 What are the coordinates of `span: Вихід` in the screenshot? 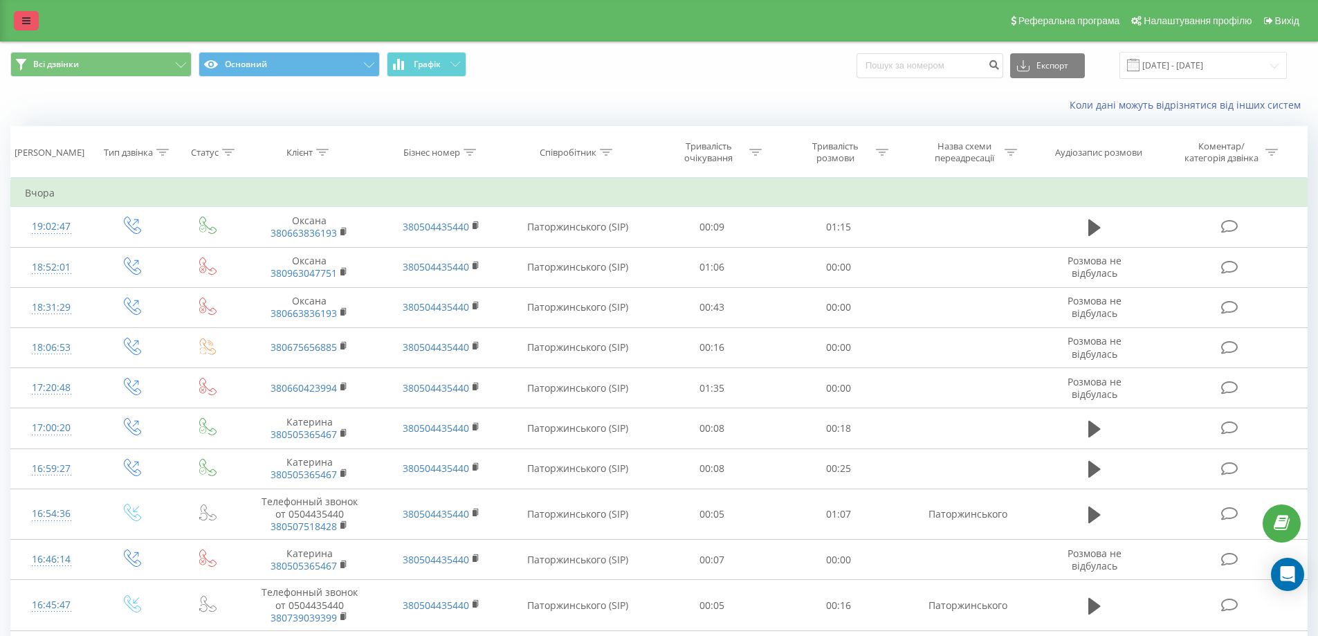 It's located at (1287, 21).